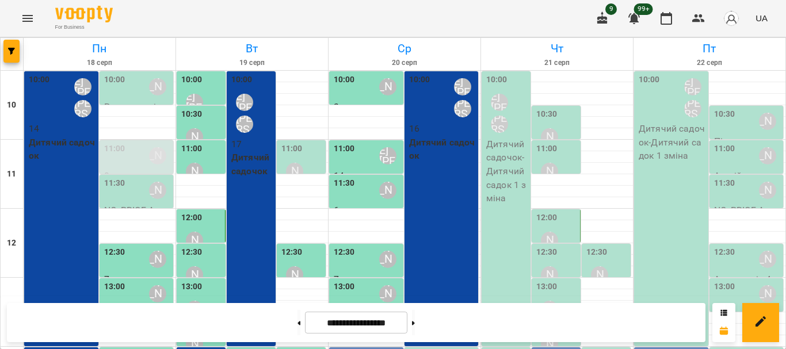 Image resolution: width=786 pixels, height=349 pixels. I want to click on h6: Пт, so click(709, 48).